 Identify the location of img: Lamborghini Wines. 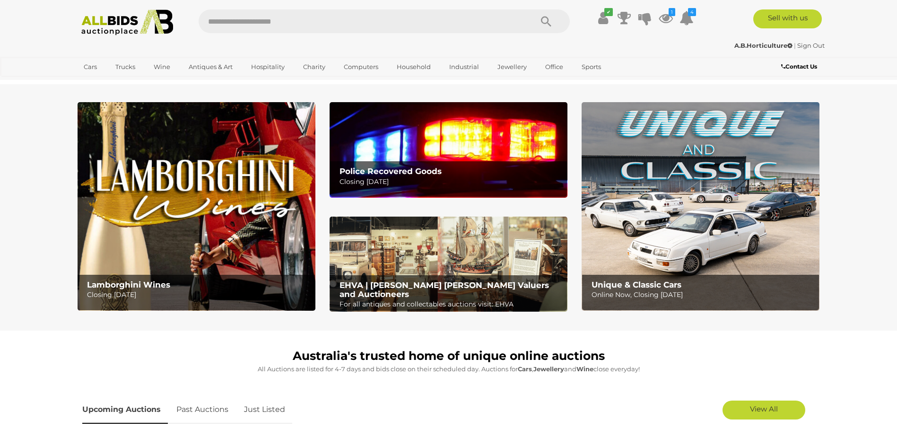
(196, 206).